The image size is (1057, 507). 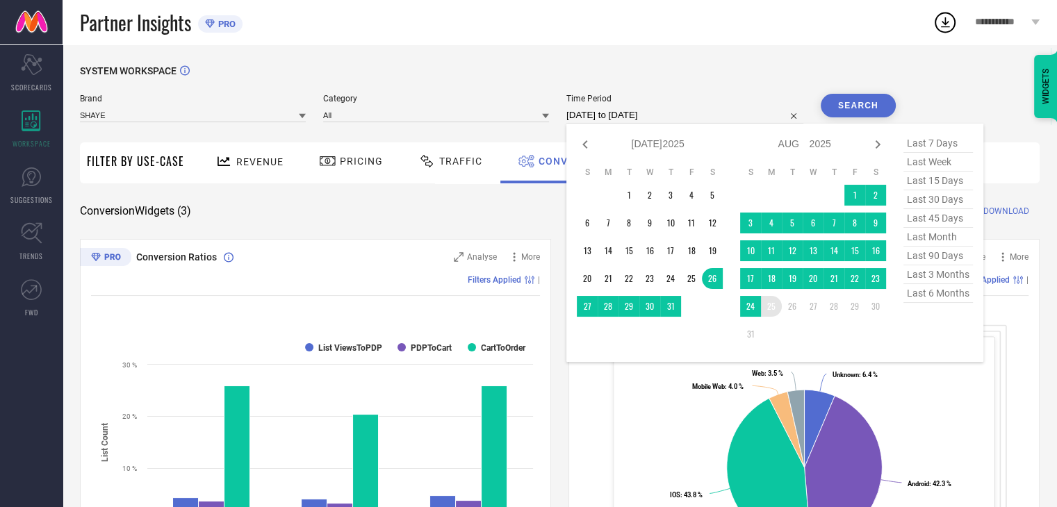 I want to click on td: Thu Aug 14 2025, so click(x=834, y=251).